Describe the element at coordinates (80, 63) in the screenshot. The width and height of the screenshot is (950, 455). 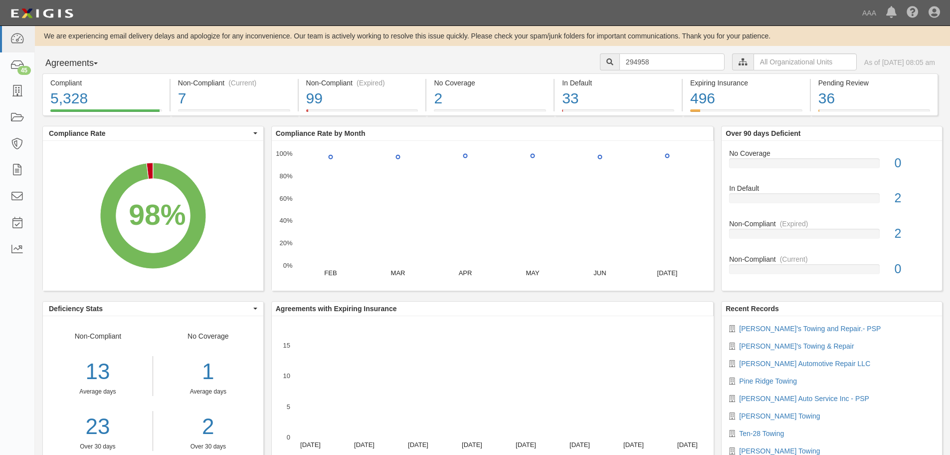
I see `button: Agreements` at that location.